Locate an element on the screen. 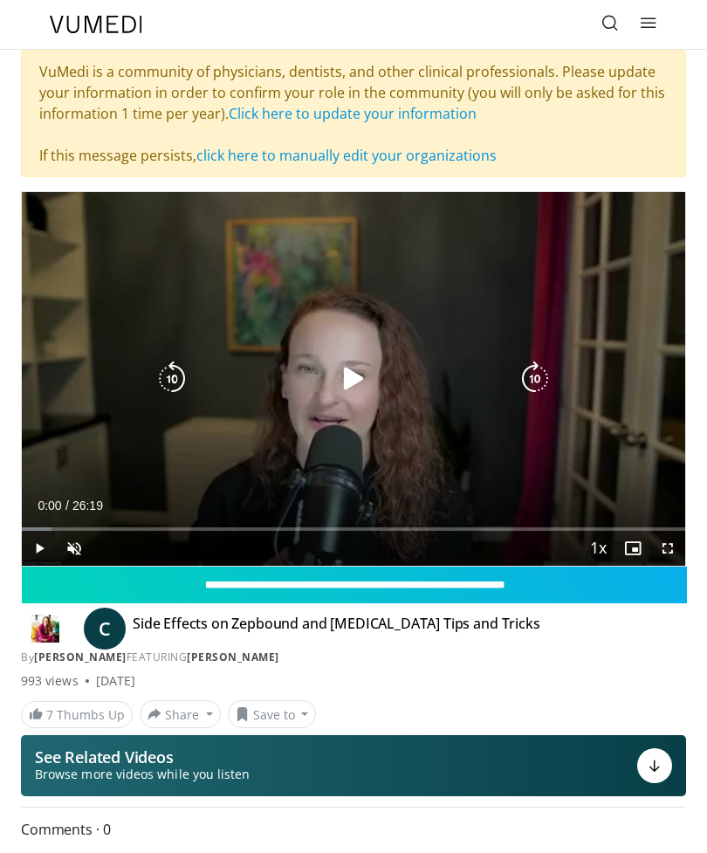 The width and height of the screenshot is (707, 853). img: Dr. Carolynn Francavilla is located at coordinates (45, 629).